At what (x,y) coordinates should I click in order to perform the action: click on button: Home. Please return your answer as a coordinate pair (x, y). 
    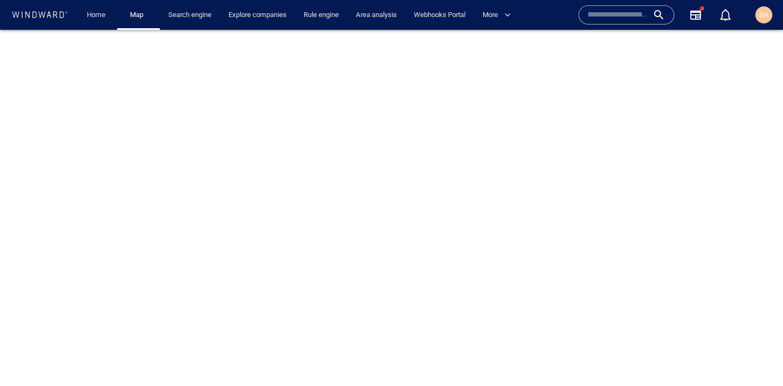
    Looking at the image, I should click on (96, 15).